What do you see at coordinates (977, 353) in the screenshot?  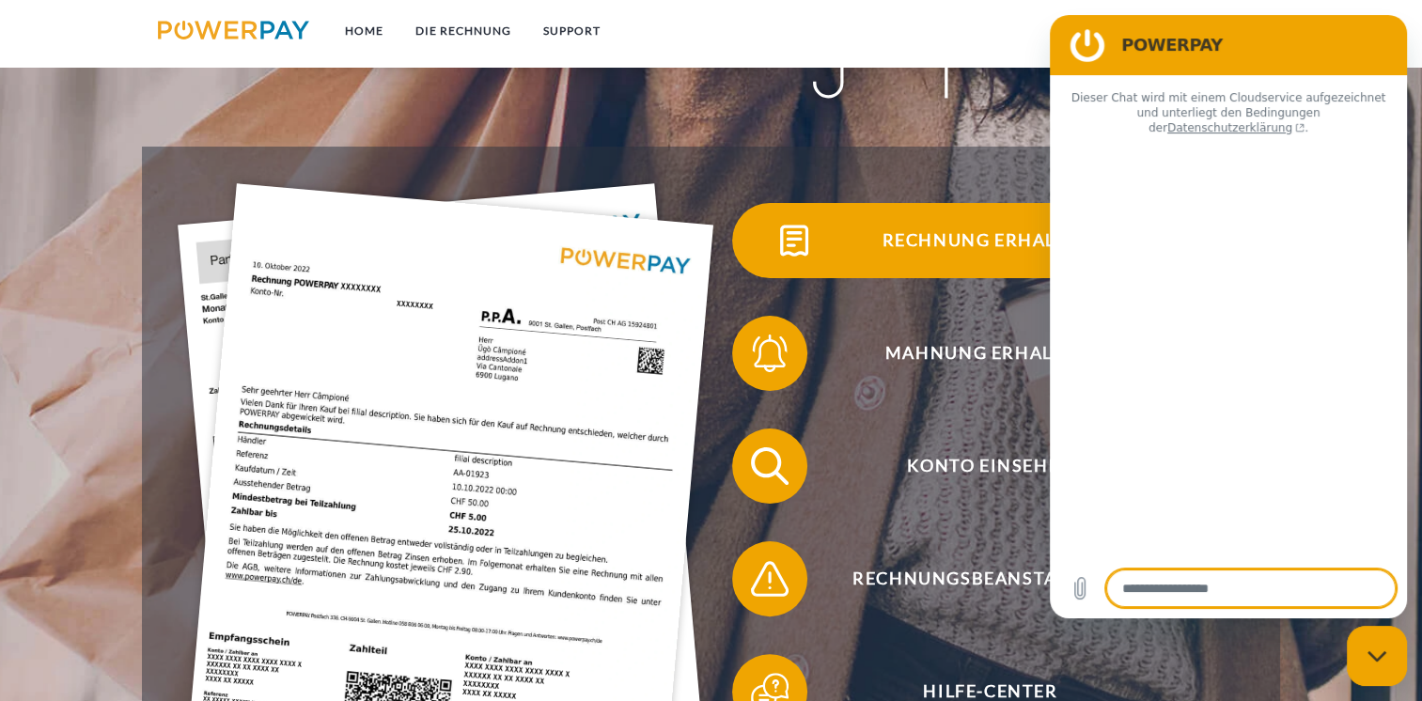 I see `button: Mahnung erhalten?` at bounding box center [977, 353].